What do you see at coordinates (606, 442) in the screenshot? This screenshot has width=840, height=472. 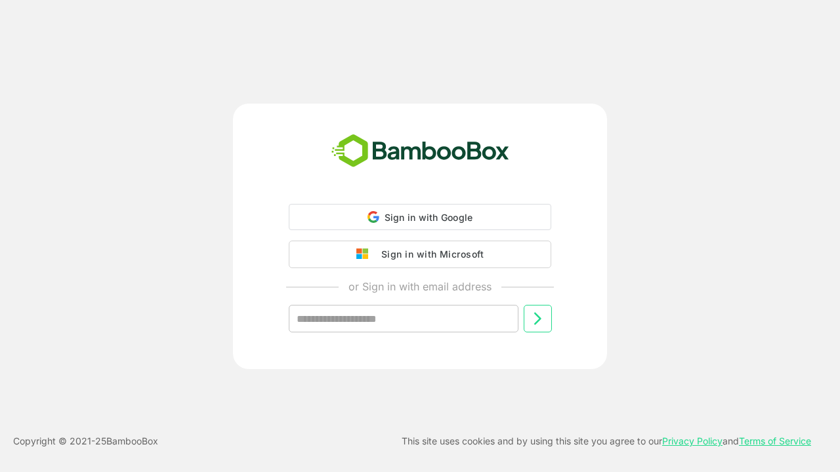 I see `p: This site uses cookies and by using this site you agree to our and` at bounding box center [606, 442].